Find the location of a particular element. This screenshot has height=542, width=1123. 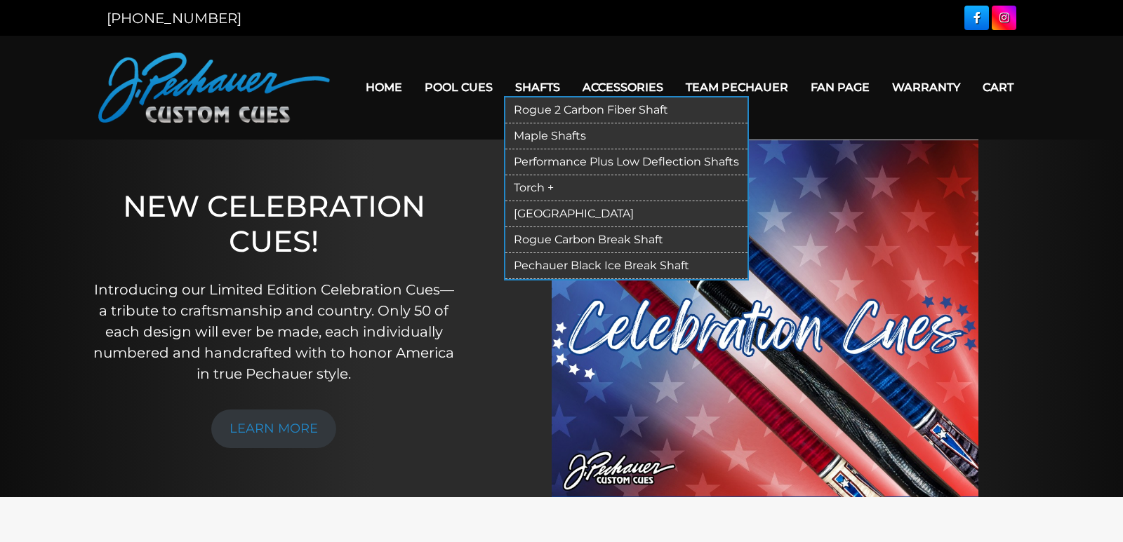

a: Torch + is located at coordinates (626, 188).